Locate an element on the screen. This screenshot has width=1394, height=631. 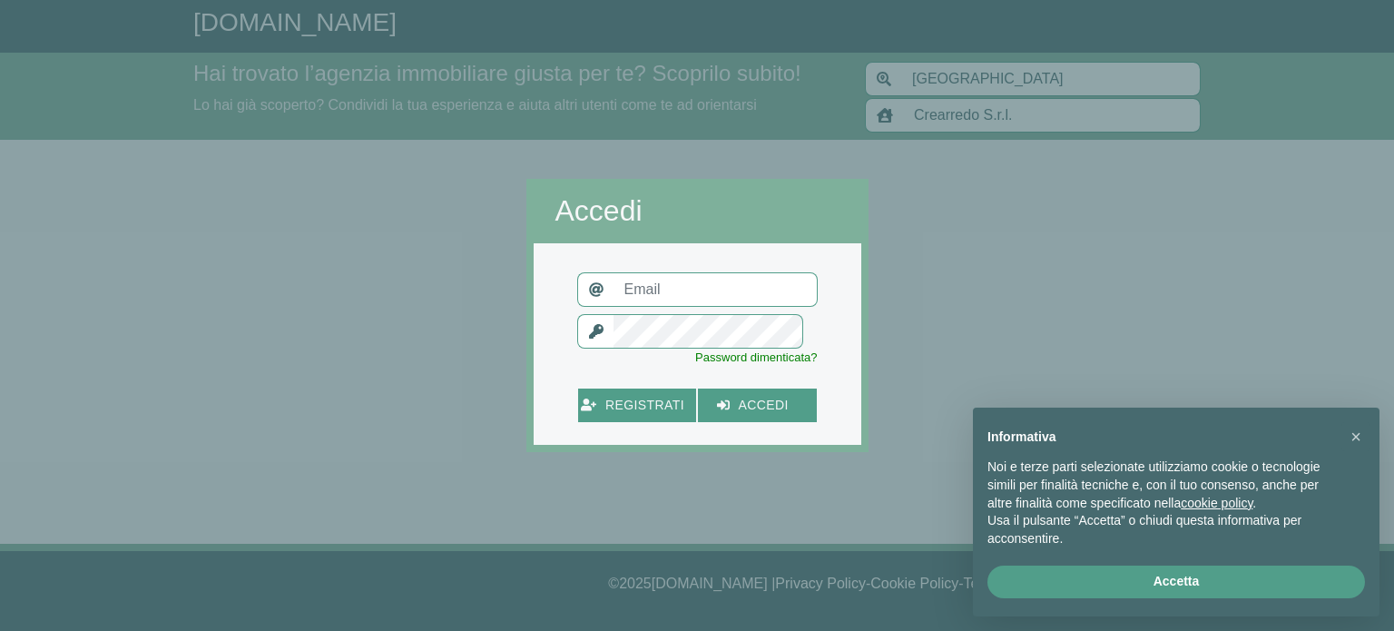
p: Noi e terze parti selezionate utilizziamo cookie o tecnologie simili per finalità tecniche e, con... is located at coordinates (1162, 485).